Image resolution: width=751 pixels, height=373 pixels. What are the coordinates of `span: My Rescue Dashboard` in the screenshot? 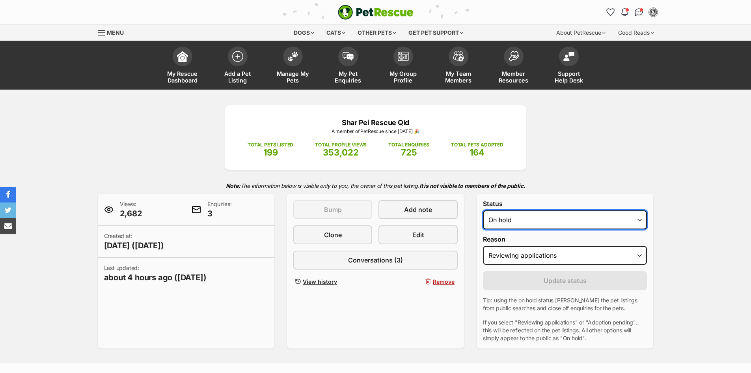 It's located at (183, 77).